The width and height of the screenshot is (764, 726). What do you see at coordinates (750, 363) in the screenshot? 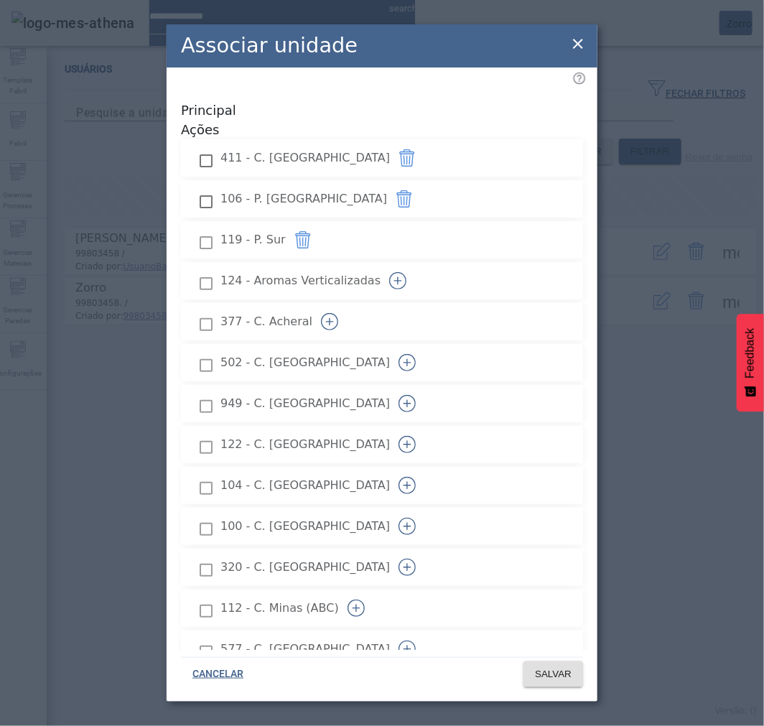
I see `button: Feedback - Mostrar pesquisa` at bounding box center [750, 363].